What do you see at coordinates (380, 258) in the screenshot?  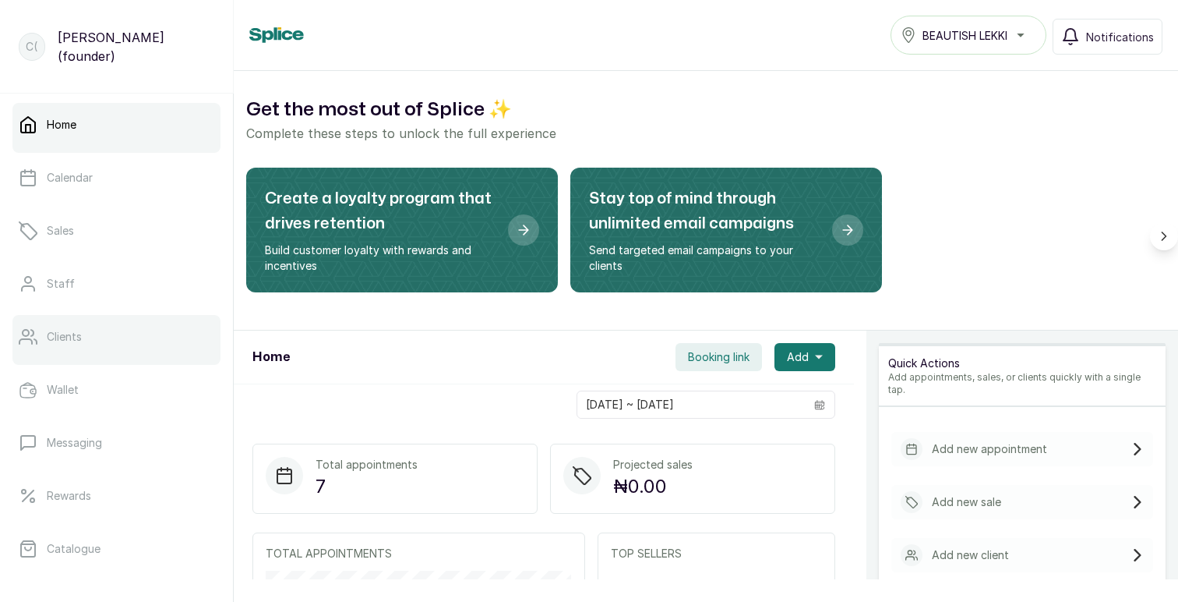 I see `p: Build customer loyalty with rewards and incentives` at bounding box center [380, 258].